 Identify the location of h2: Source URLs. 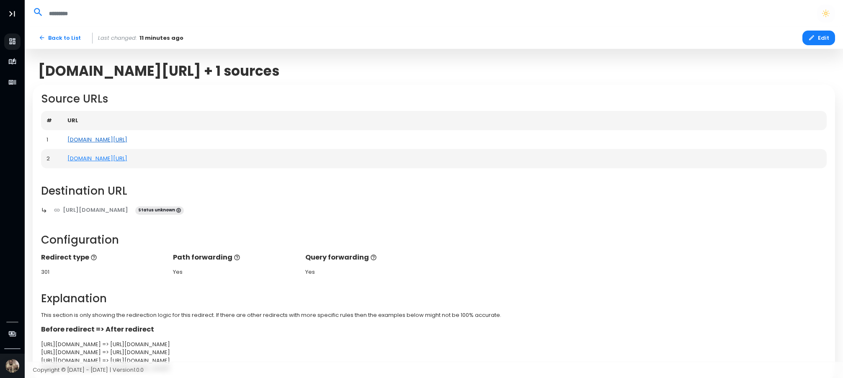
(434, 99).